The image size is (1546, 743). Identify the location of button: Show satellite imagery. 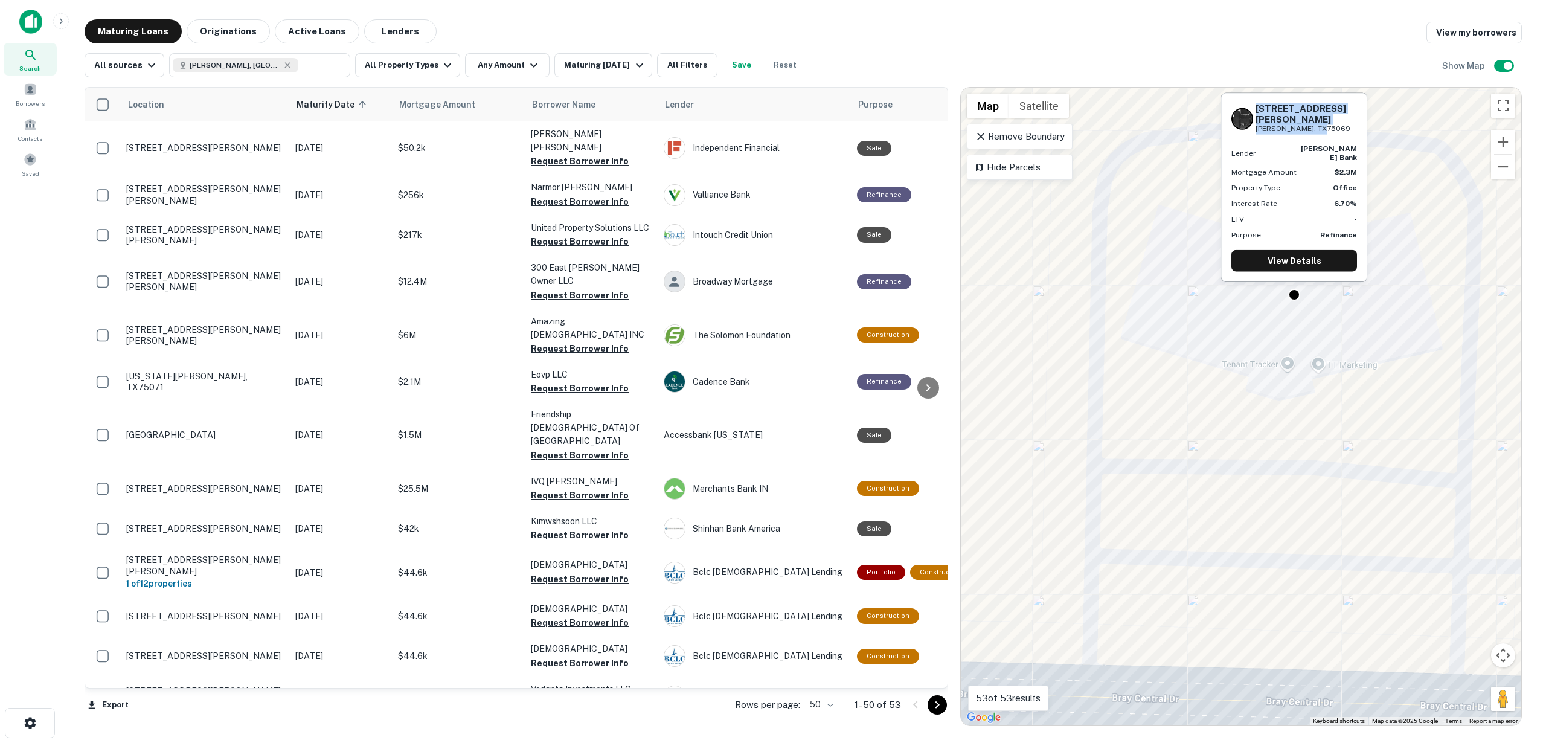
(1038, 106).